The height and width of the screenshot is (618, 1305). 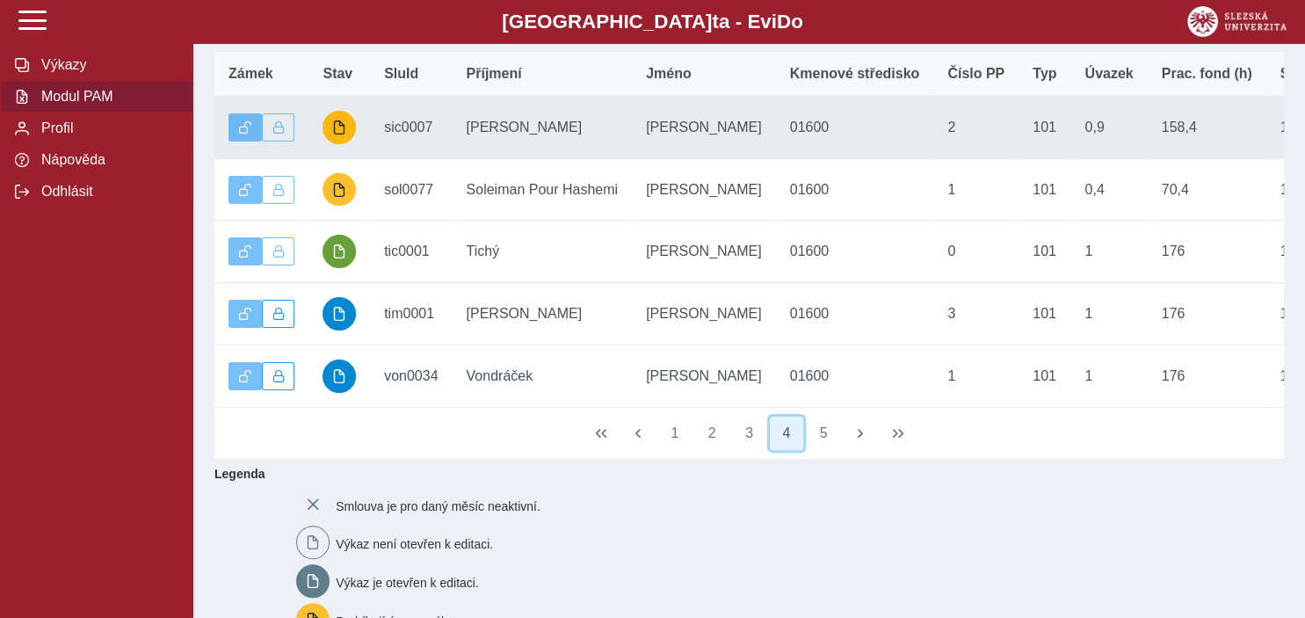 I want to click on td: sol0077, so click(x=410, y=189).